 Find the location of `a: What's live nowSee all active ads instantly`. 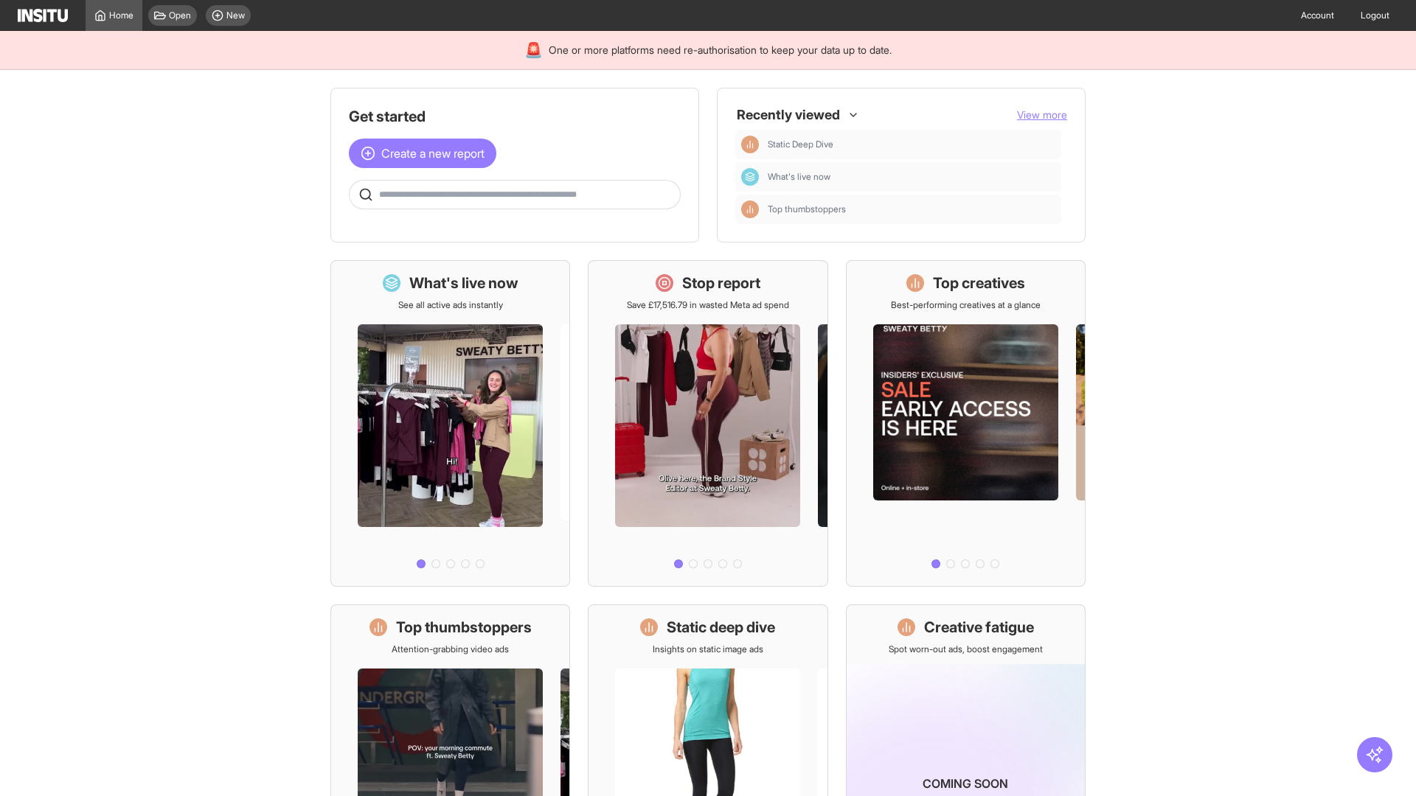

a: What's live nowSee all active ads instantly is located at coordinates (450, 423).